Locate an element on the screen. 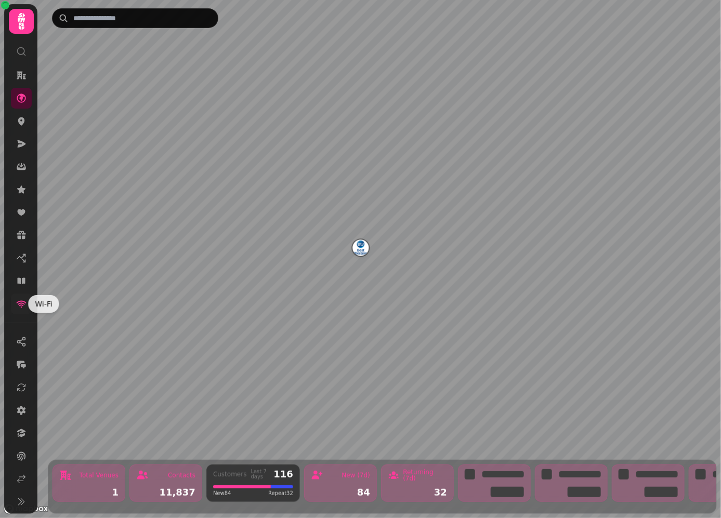 The height and width of the screenshot is (518, 721). div: 11,837 is located at coordinates (166, 493).